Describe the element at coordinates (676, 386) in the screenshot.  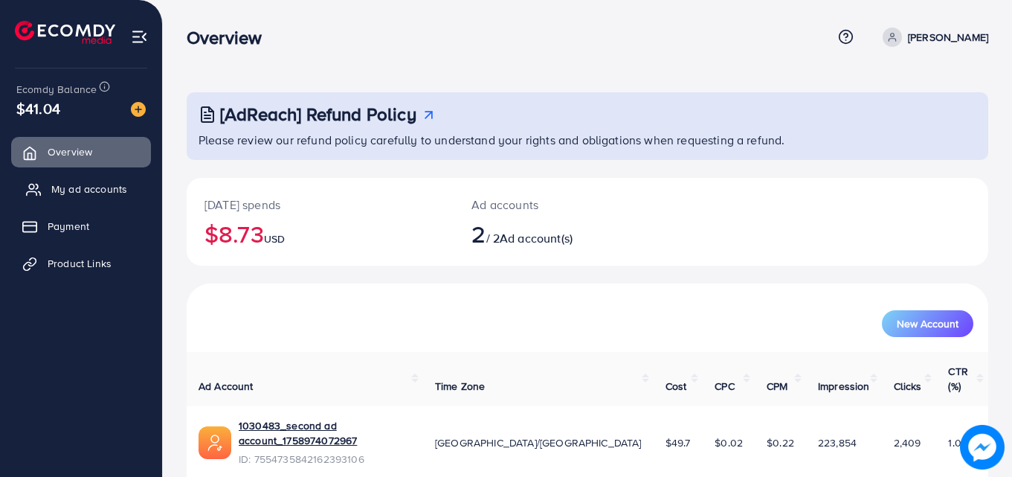
I see `span: Cost` at that location.